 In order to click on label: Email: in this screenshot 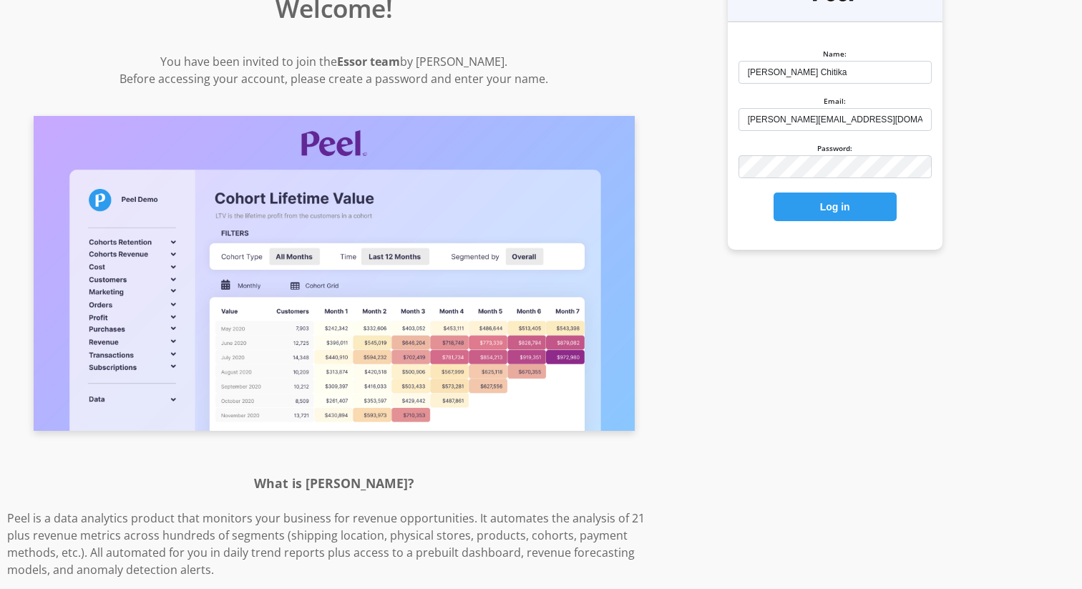, I will do `click(834, 101)`.